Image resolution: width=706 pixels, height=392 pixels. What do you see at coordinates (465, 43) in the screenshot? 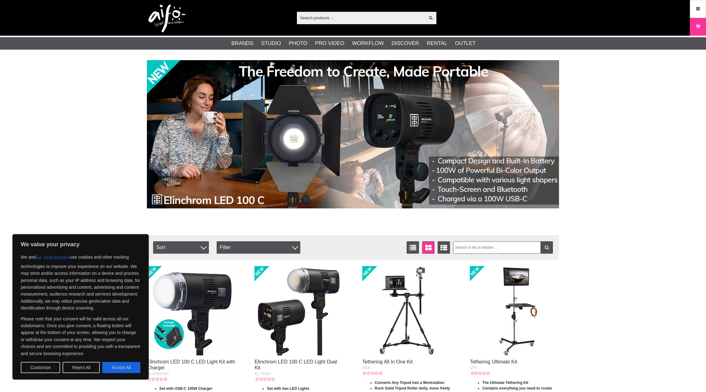
I see `a: Outlet` at bounding box center [465, 43].